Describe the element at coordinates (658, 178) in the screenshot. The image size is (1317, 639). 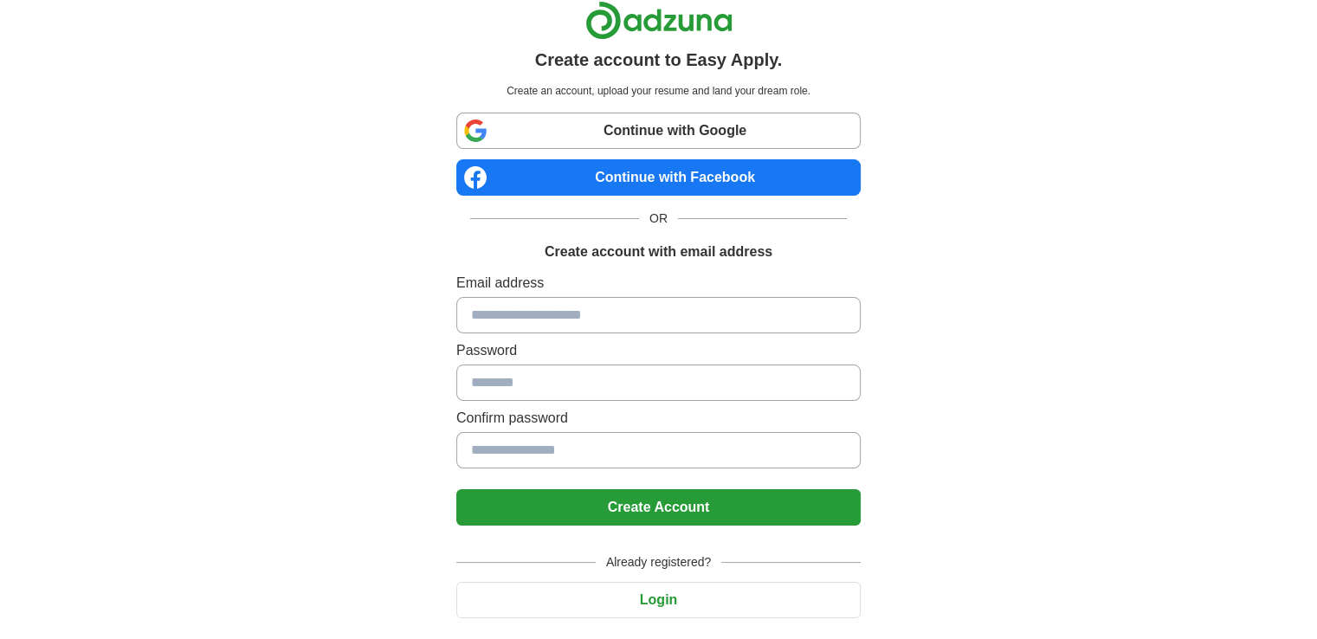
I see `a: Continue with Facebook` at that location.